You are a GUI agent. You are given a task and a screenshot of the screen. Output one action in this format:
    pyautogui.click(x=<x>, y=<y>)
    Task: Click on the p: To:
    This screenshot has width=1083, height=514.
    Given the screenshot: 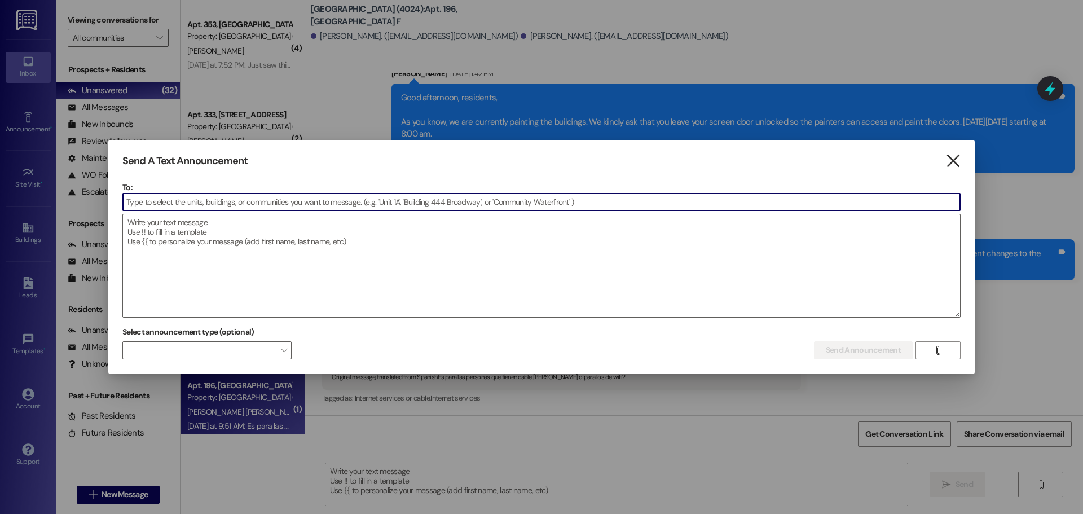 What is the action you would take?
    pyautogui.click(x=542, y=187)
    